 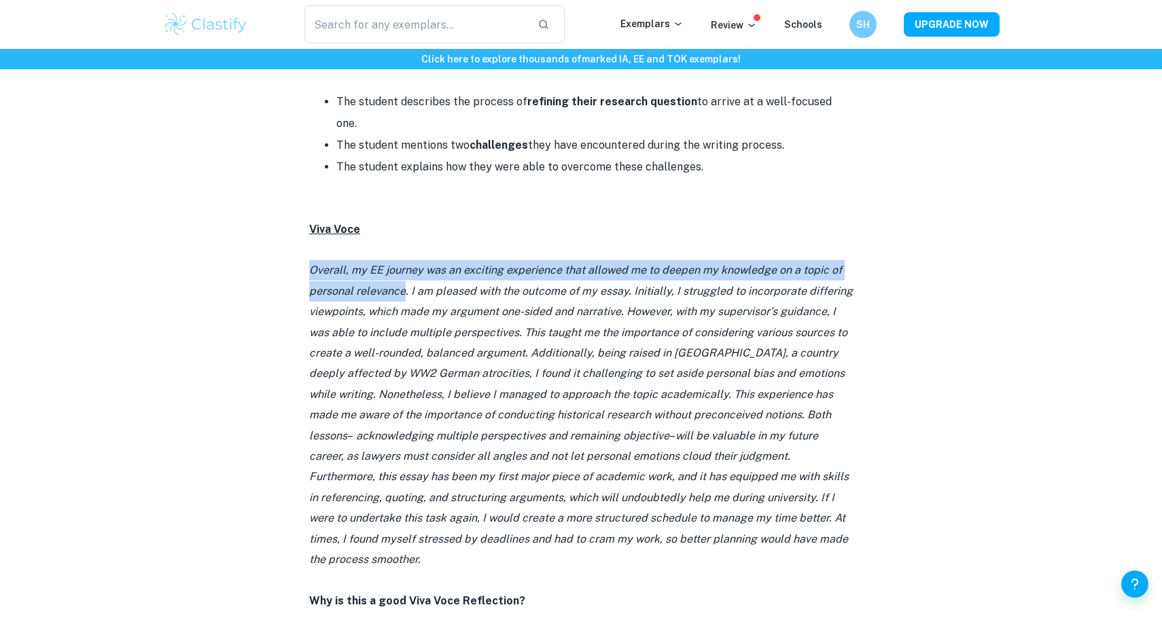 What do you see at coordinates (734, 25) in the screenshot?
I see `p: Review` at bounding box center [734, 25].